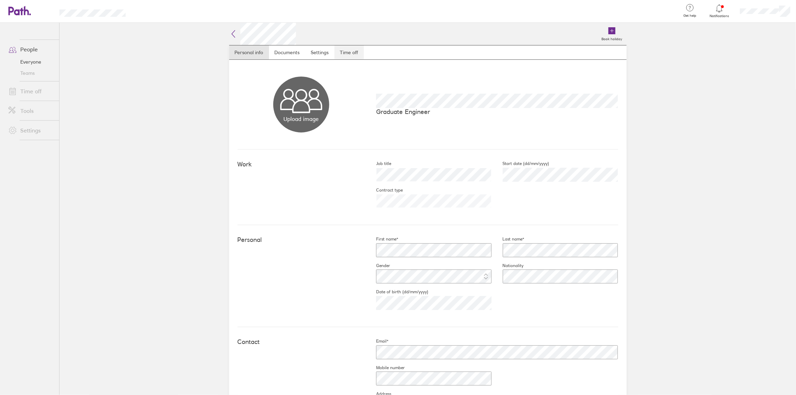  What do you see at coordinates (612, 34) in the screenshot?
I see `a: Book holiday` at bounding box center [612, 34].